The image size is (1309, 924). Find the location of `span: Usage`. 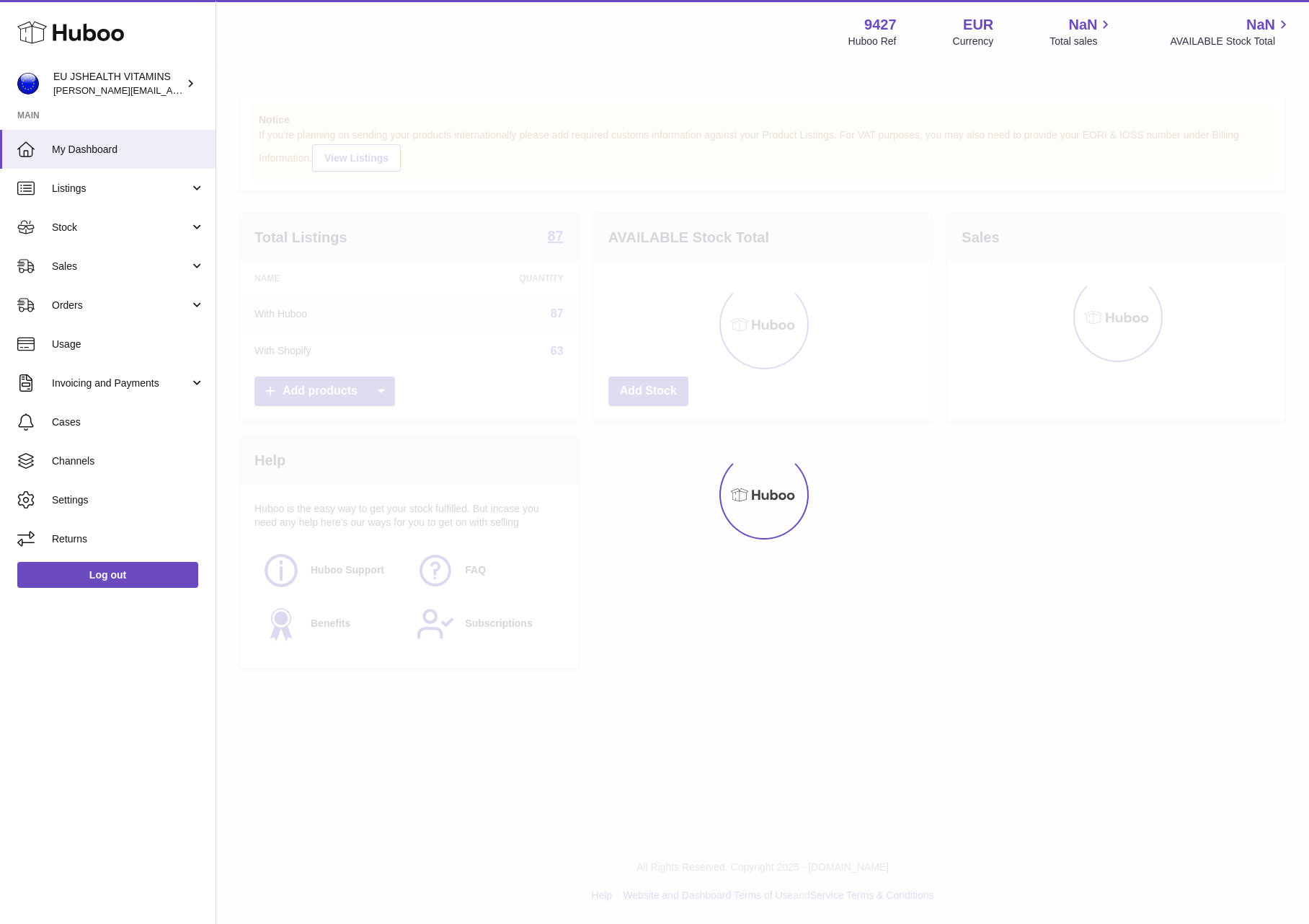

span: Usage is located at coordinates (129, 344).